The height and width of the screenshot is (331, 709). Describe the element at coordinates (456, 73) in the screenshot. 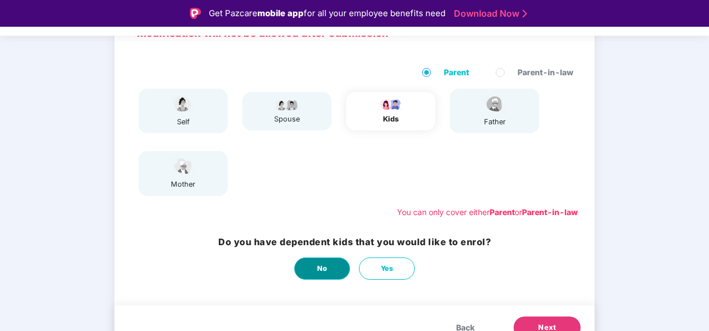

I see `span: Parent` at that location.